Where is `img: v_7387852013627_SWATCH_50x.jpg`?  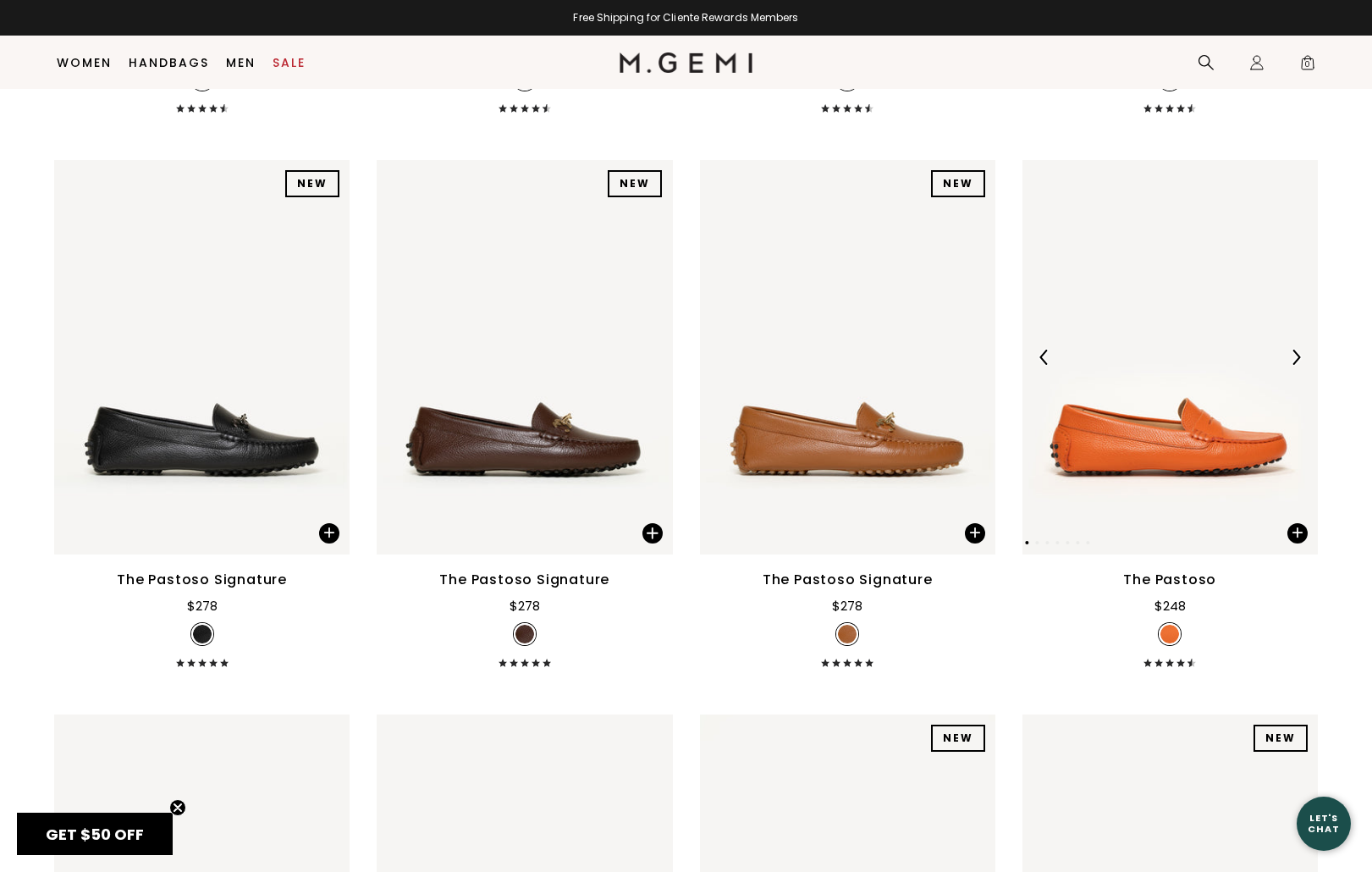
img: v_7387852013627_SWATCH_50x.jpg is located at coordinates (202, 634).